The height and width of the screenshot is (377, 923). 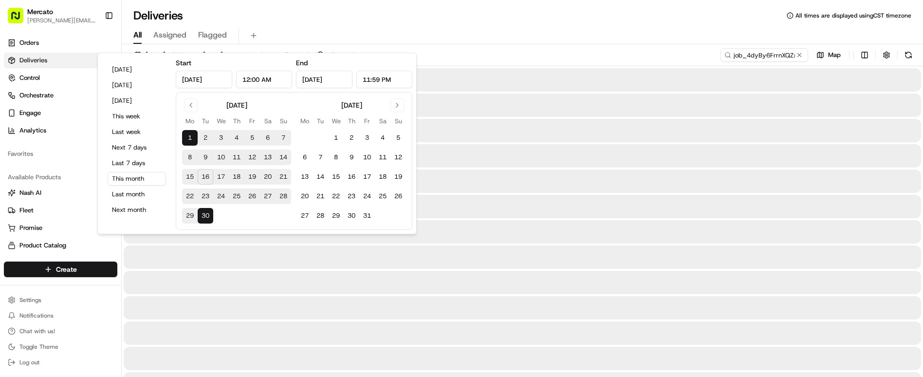 I want to click on button: Filters, so click(x=285, y=55).